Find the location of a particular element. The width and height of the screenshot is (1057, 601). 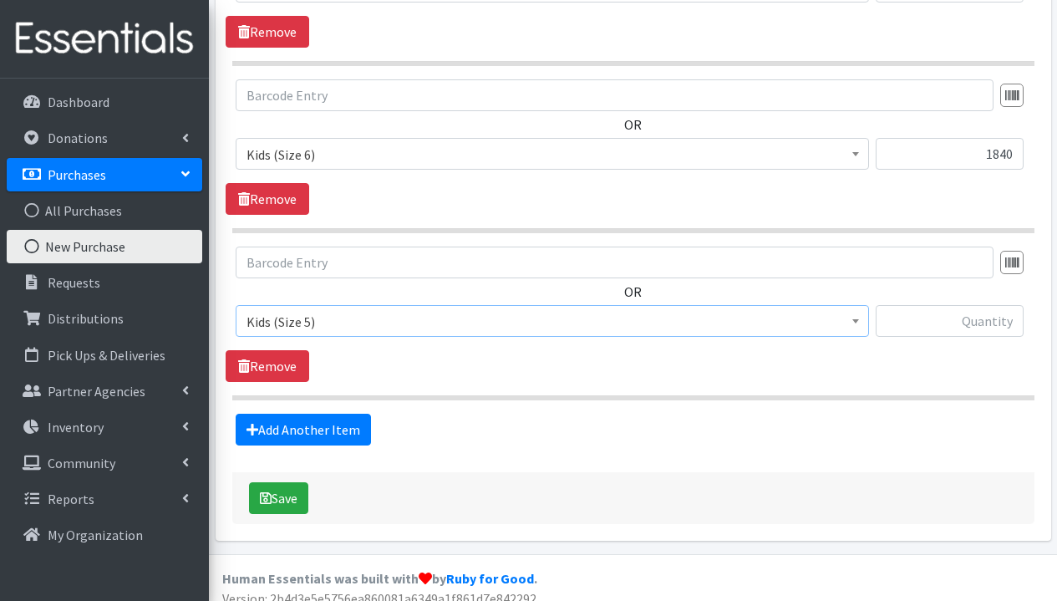

a: Inventory is located at coordinates (104, 427).